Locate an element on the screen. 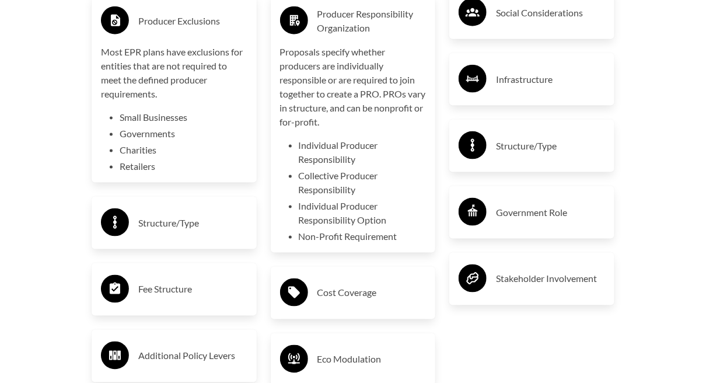 This screenshot has width=706, height=383. li: Individual Producer Responsibility Option is located at coordinates (362, 213).